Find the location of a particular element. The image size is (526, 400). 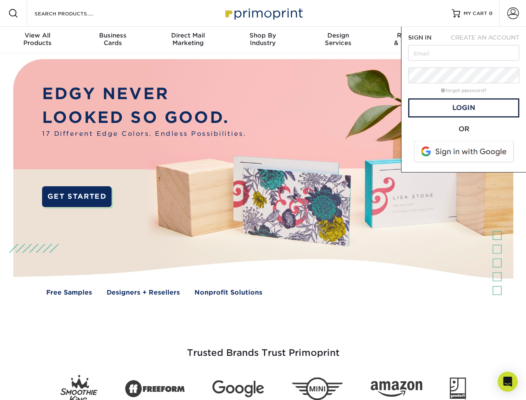

div: Cards is located at coordinates (112, 39).